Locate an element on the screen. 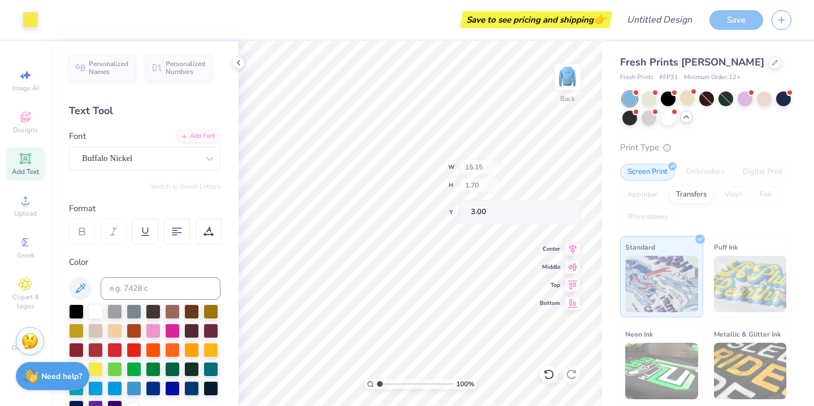 This screenshot has width=814, height=406. input: Untitled Design is located at coordinates (659, 20).